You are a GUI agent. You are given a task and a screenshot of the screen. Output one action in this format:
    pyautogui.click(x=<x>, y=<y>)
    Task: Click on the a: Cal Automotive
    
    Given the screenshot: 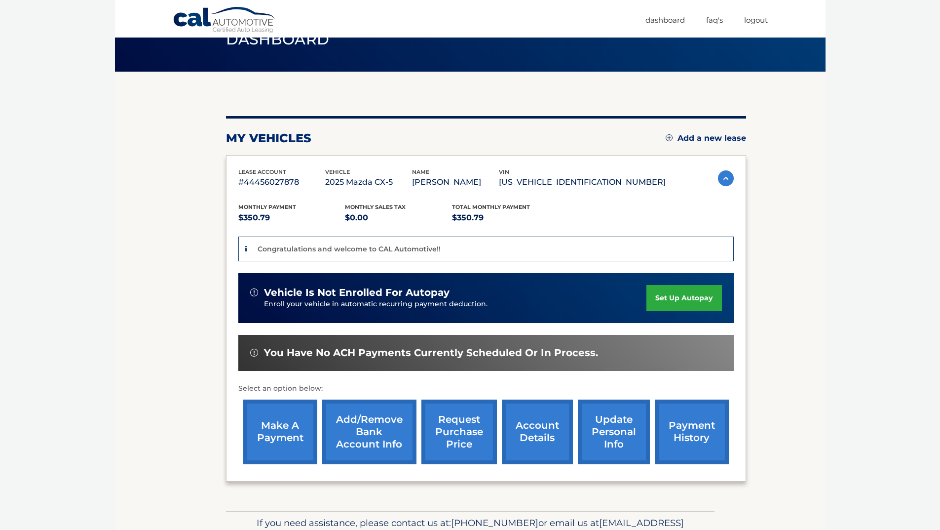 What is the action you would take?
    pyautogui.click(x=225, y=21)
    